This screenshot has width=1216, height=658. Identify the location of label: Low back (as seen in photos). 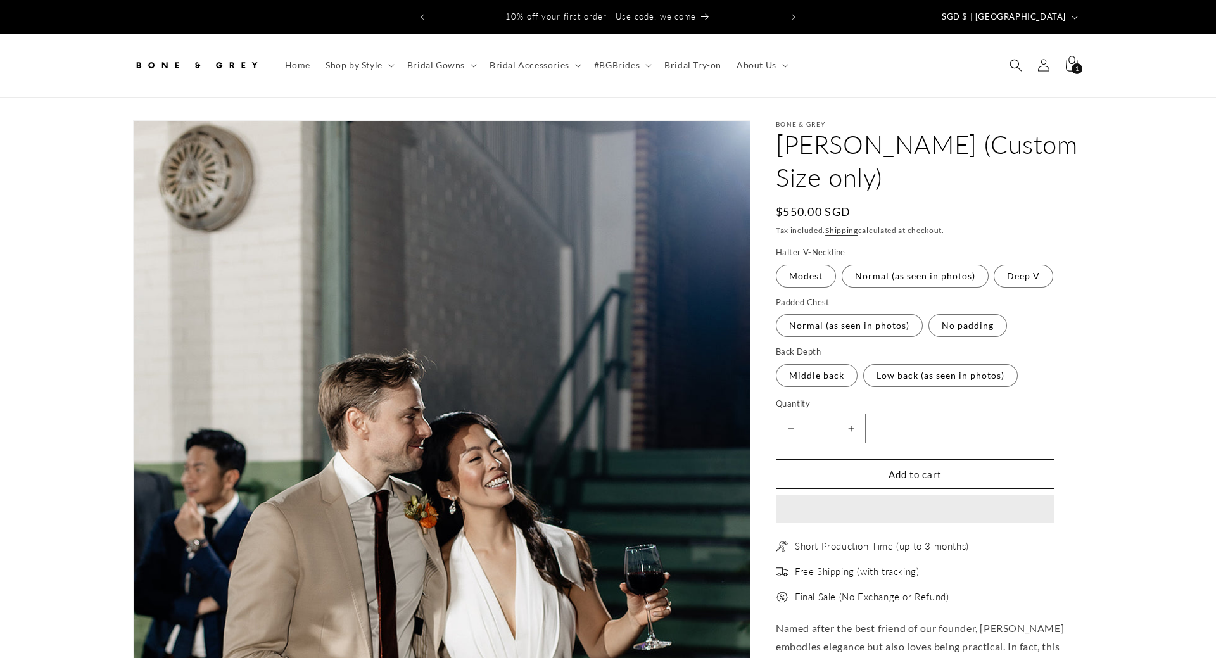
(941, 376).